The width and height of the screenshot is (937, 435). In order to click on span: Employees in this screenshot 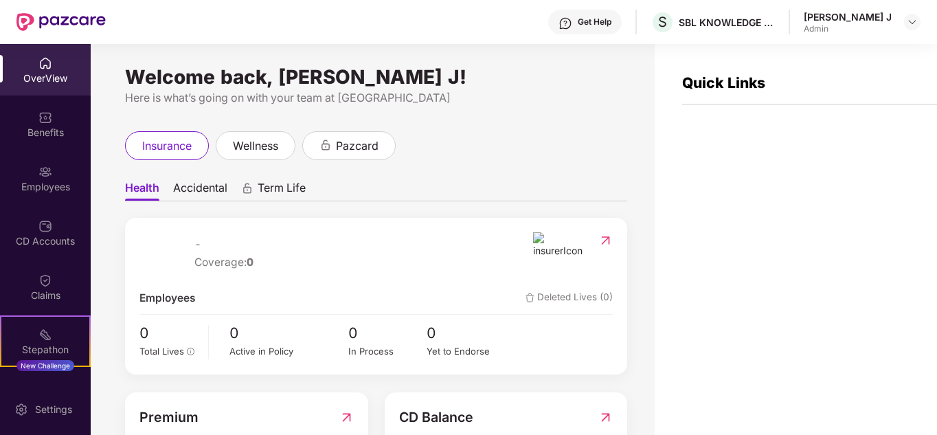, I will do `click(168, 298)`.